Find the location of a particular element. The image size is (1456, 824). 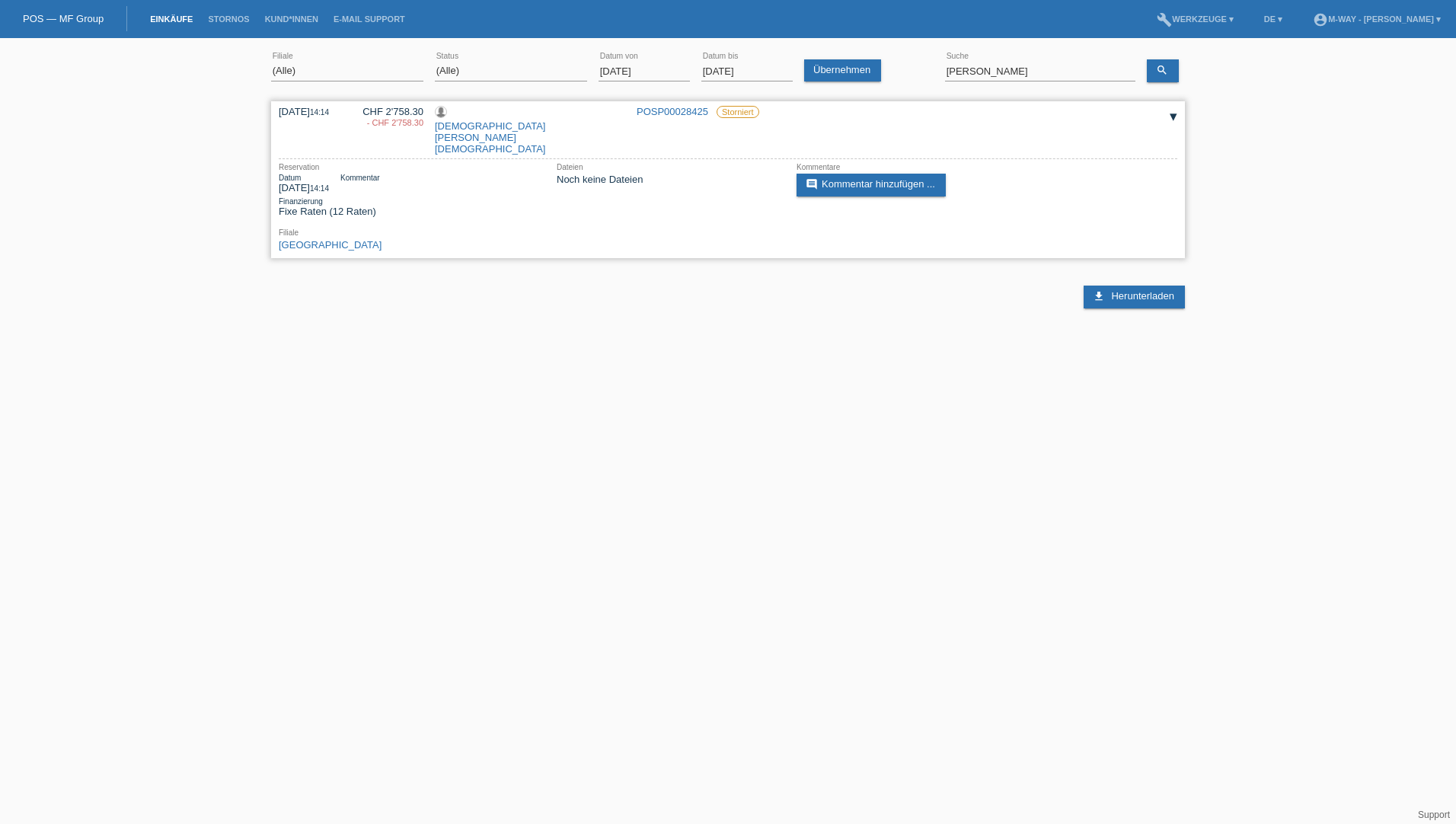

a: search is located at coordinates (1163, 71).